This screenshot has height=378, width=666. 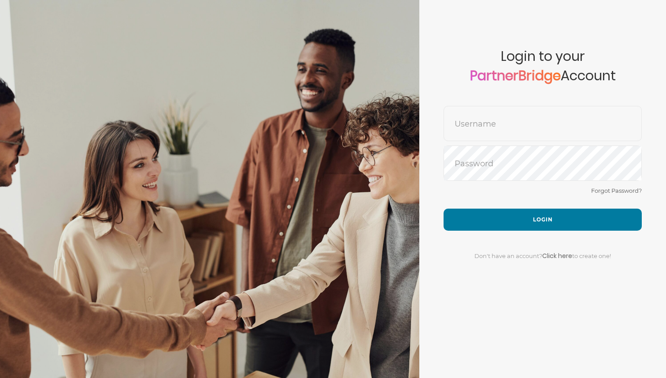 I want to click on span: Login to your Account, so click(x=543, y=77).